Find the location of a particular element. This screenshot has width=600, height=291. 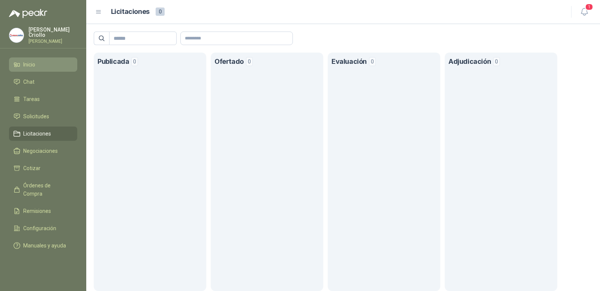

span: Licitaciones is located at coordinates (37, 133).